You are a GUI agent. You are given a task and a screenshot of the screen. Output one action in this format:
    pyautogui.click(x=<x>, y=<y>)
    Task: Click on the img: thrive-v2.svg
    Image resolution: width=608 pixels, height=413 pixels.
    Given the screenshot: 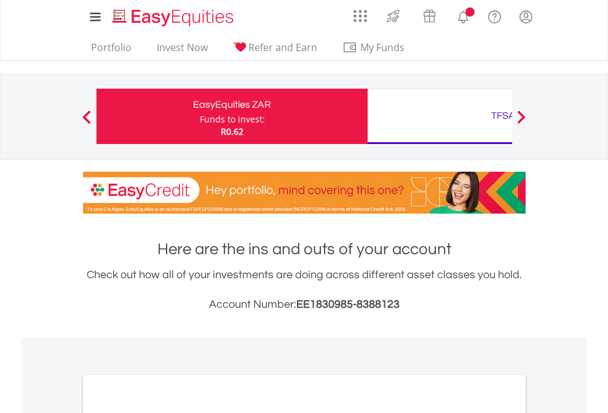 What is the action you would take?
    pyautogui.click(x=393, y=16)
    